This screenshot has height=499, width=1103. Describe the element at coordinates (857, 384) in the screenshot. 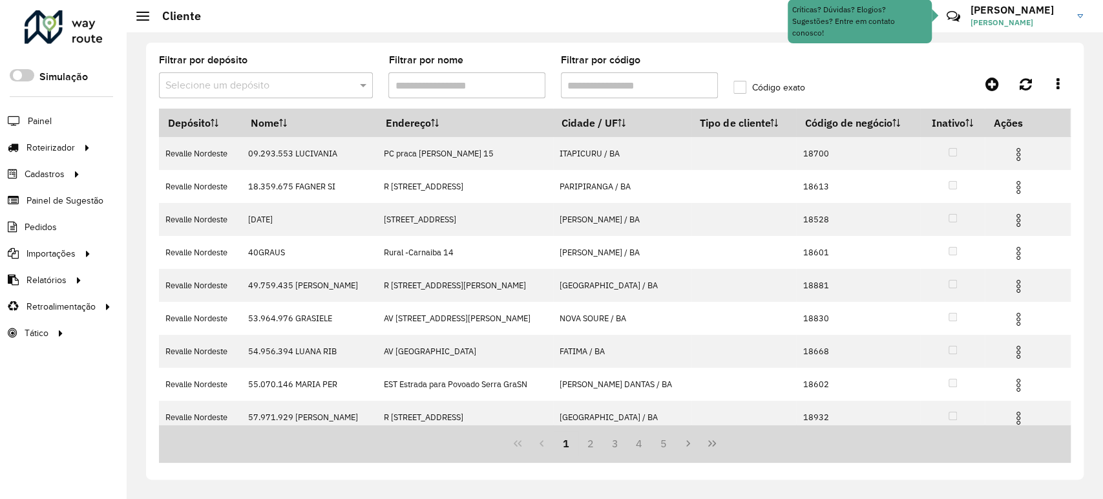

I see `td: 18602` at that location.